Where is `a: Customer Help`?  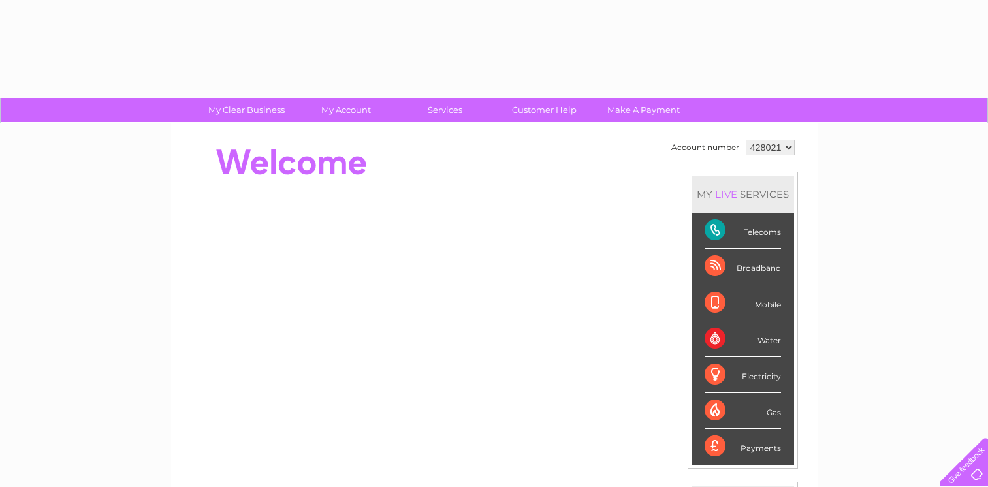
a: Customer Help is located at coordinates (544, 110).